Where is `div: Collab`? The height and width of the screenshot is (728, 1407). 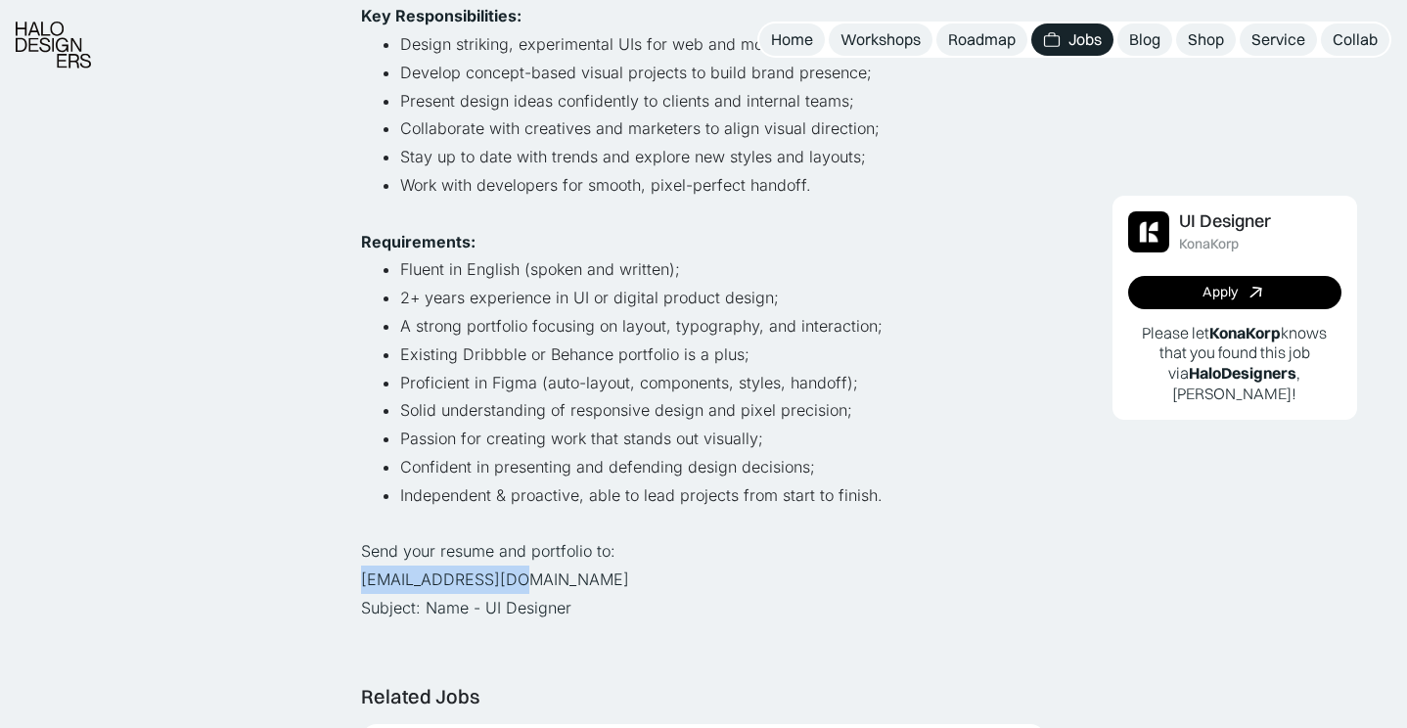 div: Collab is located at coordinates (1356, 39).